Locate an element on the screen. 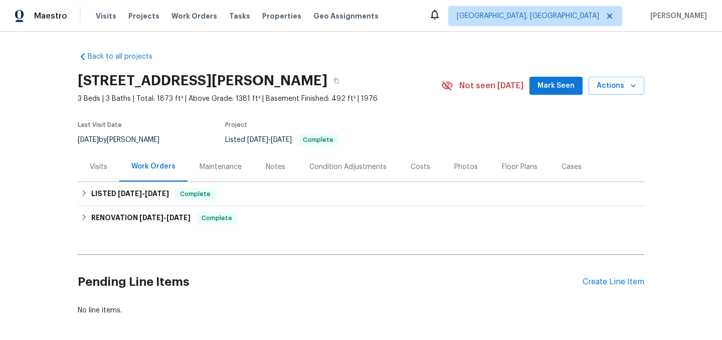 Image resolution: width=722 pixels, height=340 pixels. span: Actions is located at coordinates (617, 86).